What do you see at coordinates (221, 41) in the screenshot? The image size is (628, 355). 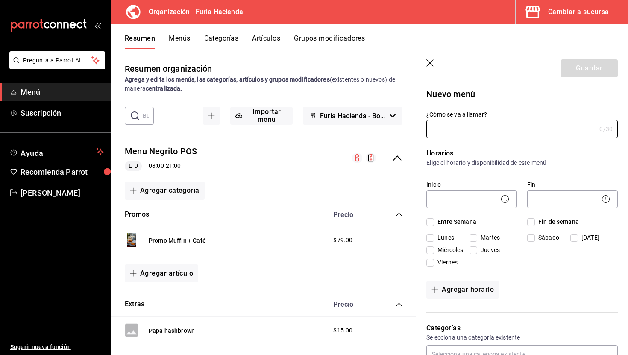 I see `button: Categorías` at bounding box center [221, 41].